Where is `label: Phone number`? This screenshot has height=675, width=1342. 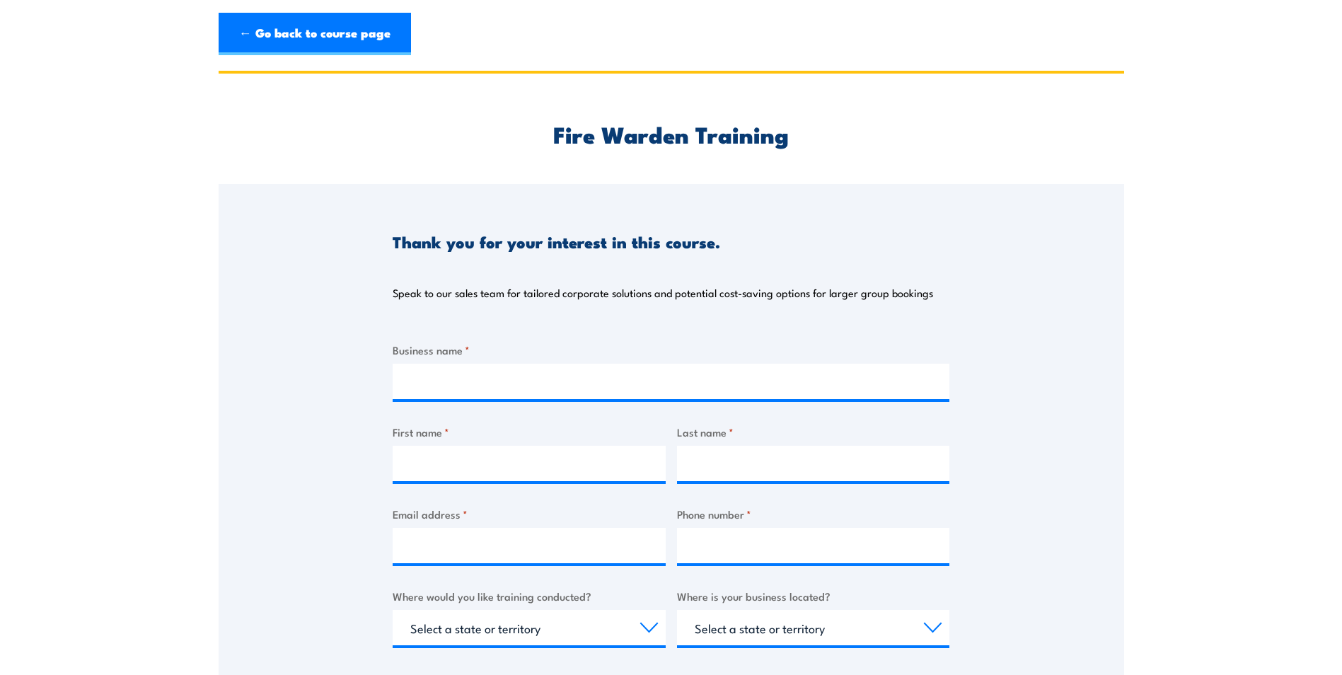 label: Phone number is located at coordinates (814, 514).